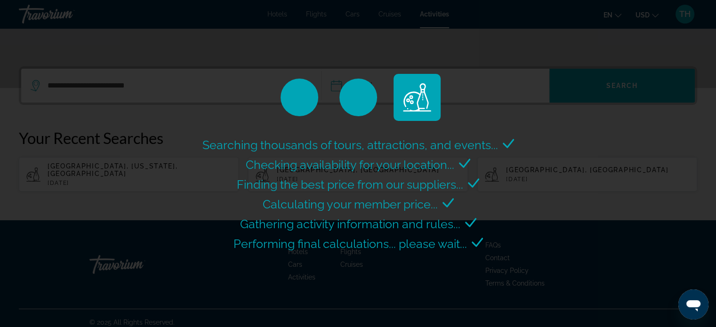 This screenshot has width=716, height=327. I want to click on span: Gathering activity information and rules..., so click(350, 224).